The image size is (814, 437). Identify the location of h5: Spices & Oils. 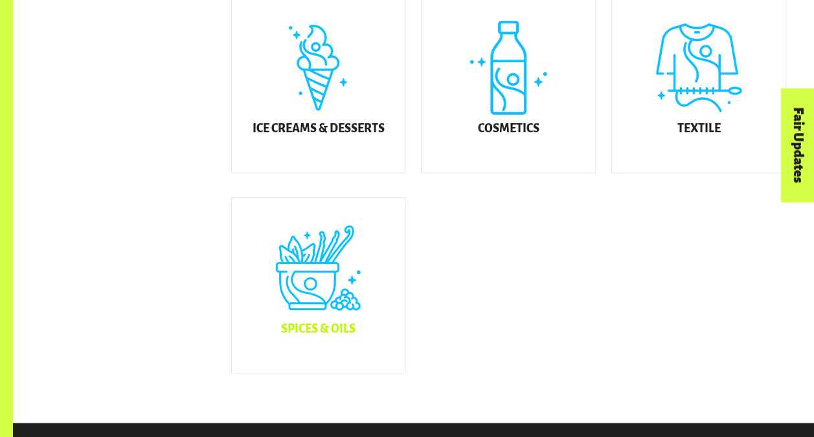
(318, 329).